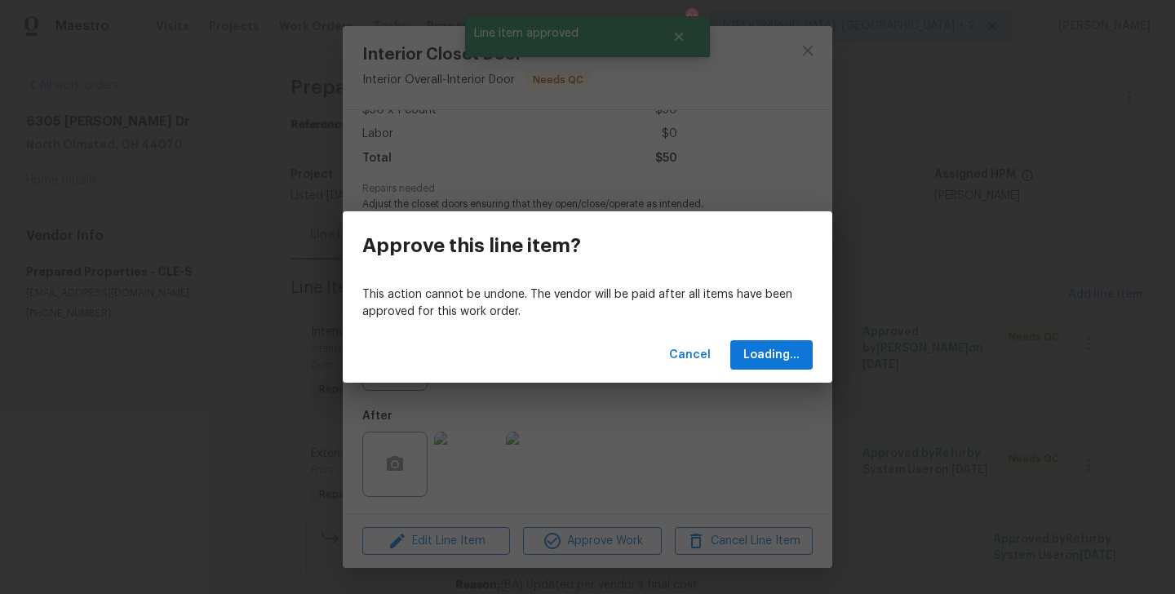 This screenshot has width=1175, height=594. Describe the element at coordinates (472, 246) in the screenshot. I see `h3: Approve this line item?` at that location.